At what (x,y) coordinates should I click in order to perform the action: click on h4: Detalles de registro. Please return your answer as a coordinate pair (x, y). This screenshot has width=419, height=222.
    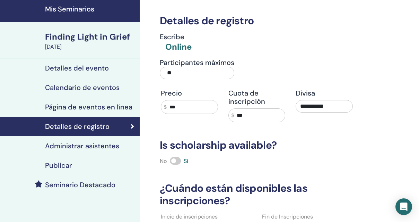
    Looking at the image, I should click on (77, 126).